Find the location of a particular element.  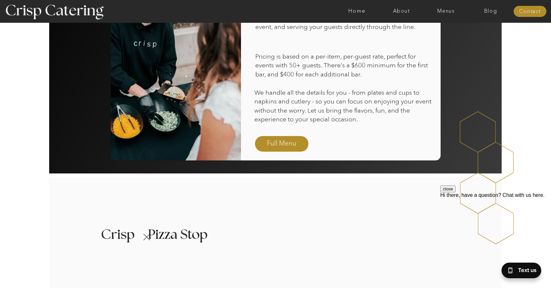

nav: Home is located at coordinates (356, 11).